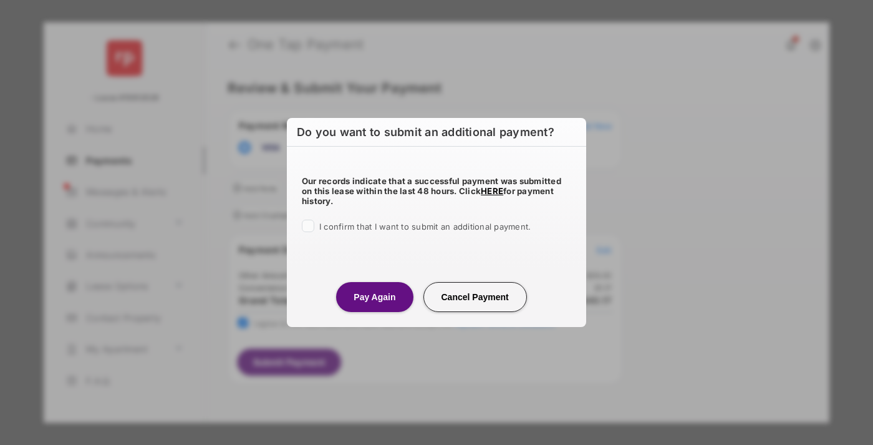 This screenshot has width=873, height=445. What do you see at coordinates (437, 191) in the screenshot?
I see `h5: Our records indicate that a successful payment was submitted on this lease within the last 48 hou...` at bounding box center [437, 191].